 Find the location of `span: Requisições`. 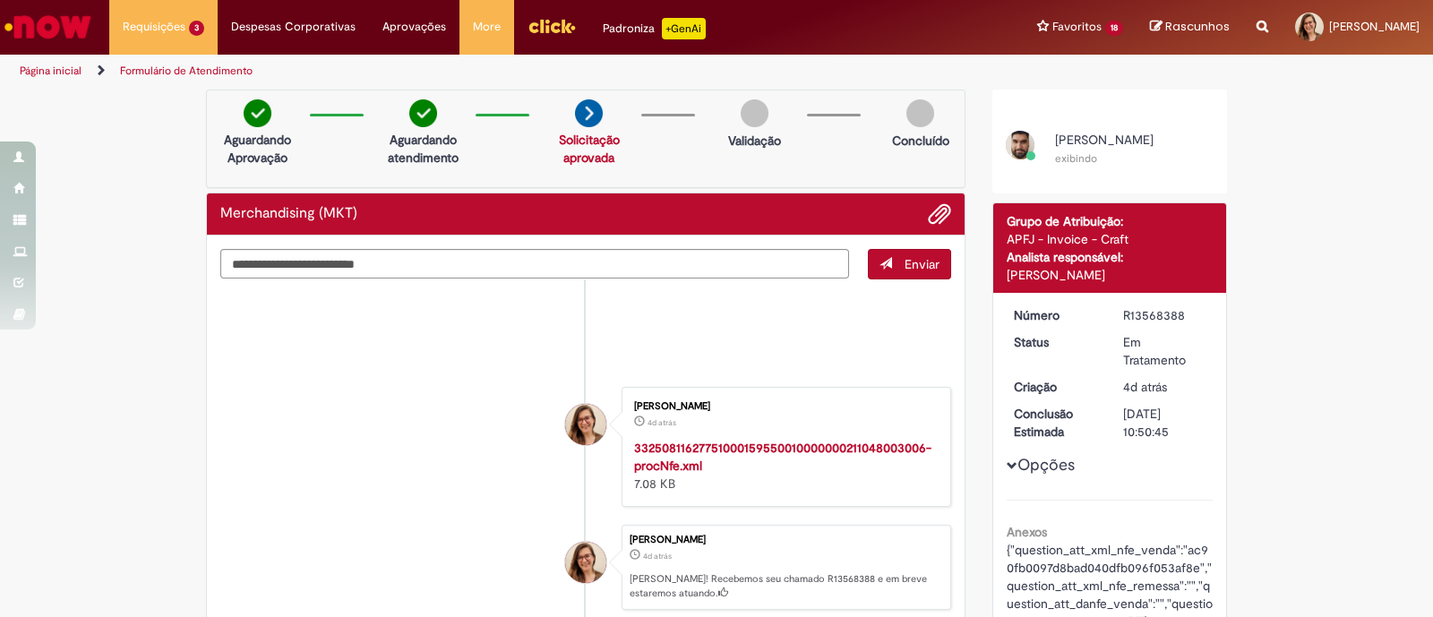

span: Requisições is located at coordinates (154, 27).